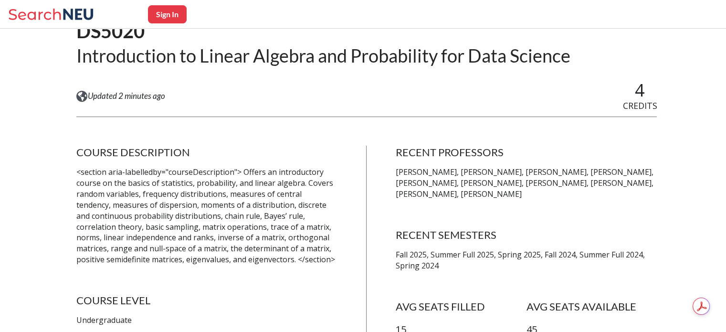 The image size is (726, 332). I want to click on span: Updated 2 minutes ago, so click(127, 96).